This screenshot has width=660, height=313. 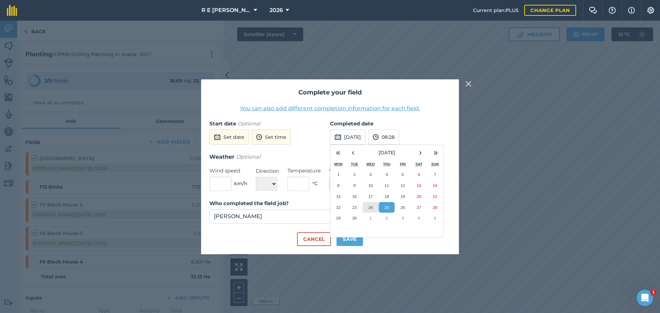 What do you see at coordinates (650, 10) in the screenshot?
I see `img: A cog icon` at bounding box center [650, 10].